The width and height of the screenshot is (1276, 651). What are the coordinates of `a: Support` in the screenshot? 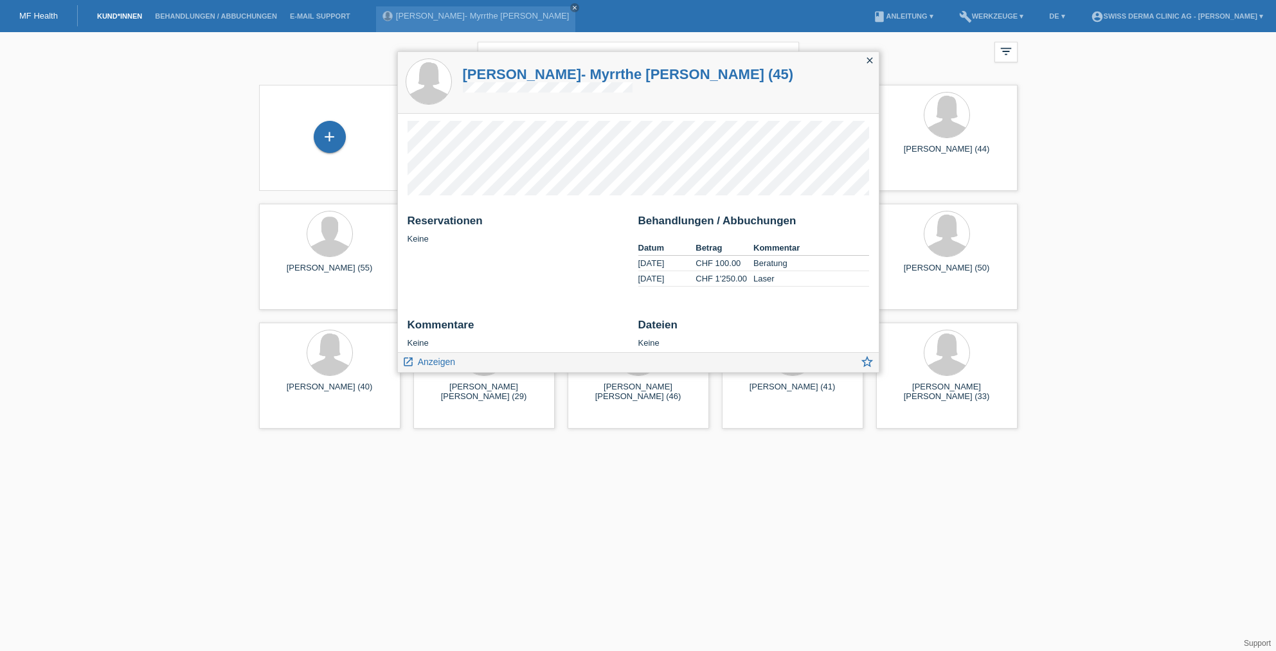 It's located at (1258, 644).